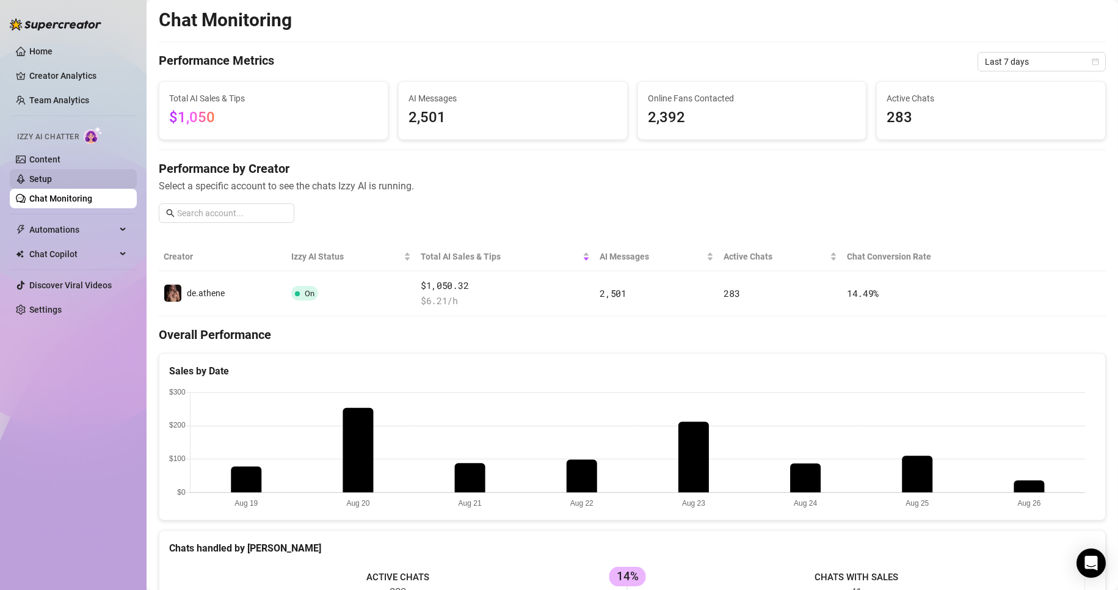 Image resolution: width=1118 pixels, height=590 pixels. What do you see at coordinates (59, 100) in the screenshot?
I see `a: Team Analytics` at bounding box center [59, 100].